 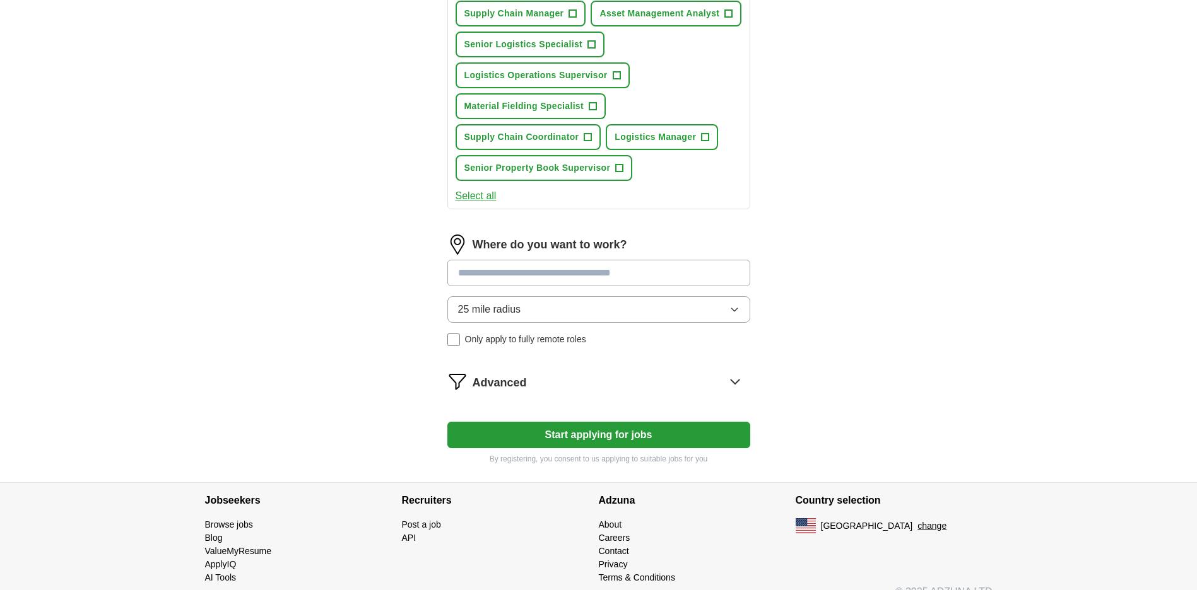 I want to click on span: Supply Chain Manager, so click(x=514, y=13).